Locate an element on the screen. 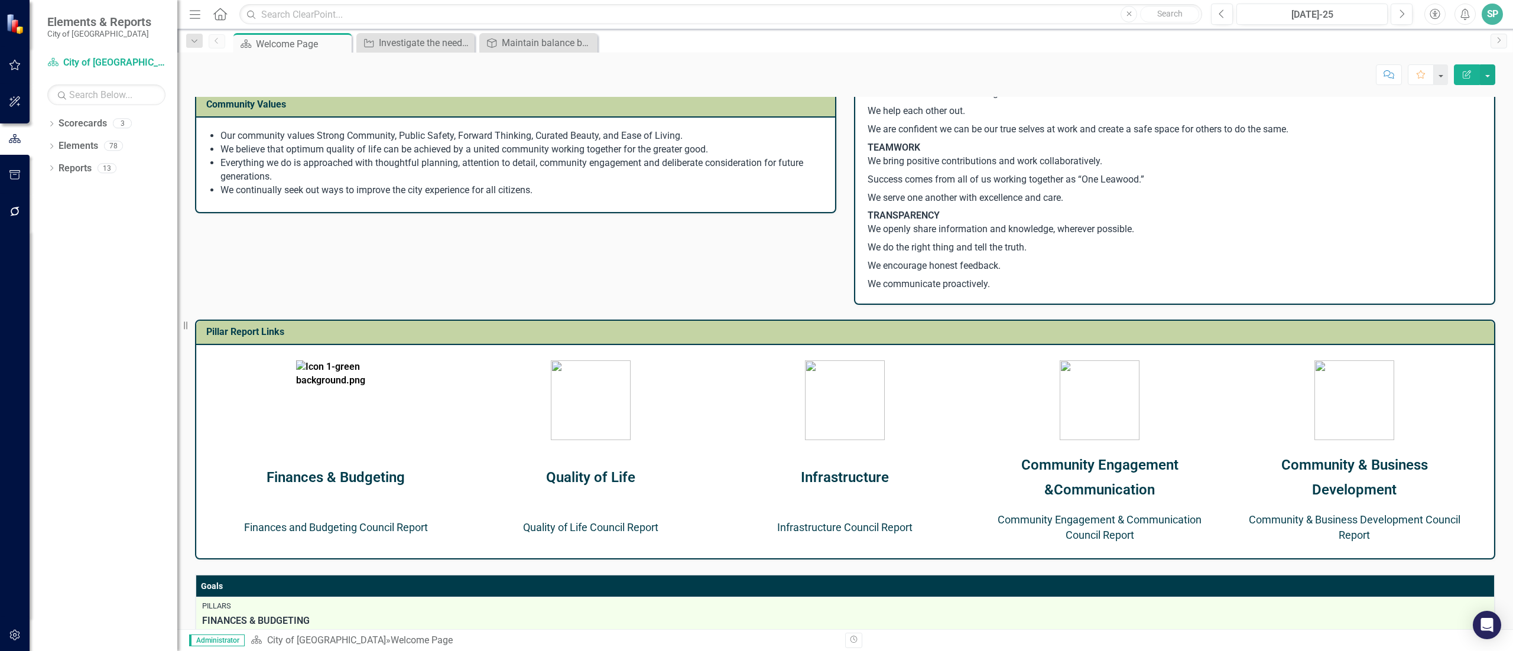 Image resolution: width=1513 pixels, height=651 pixels. strong: Community Engagement is located at coordinates (1100, 465).